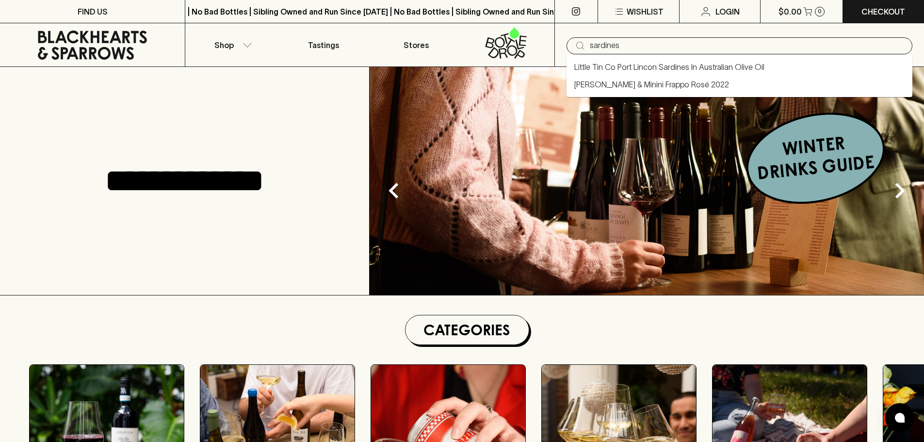  Describe the element at coordinates (93, 12) in the screenshot. I see `p: FIND US` at that location.